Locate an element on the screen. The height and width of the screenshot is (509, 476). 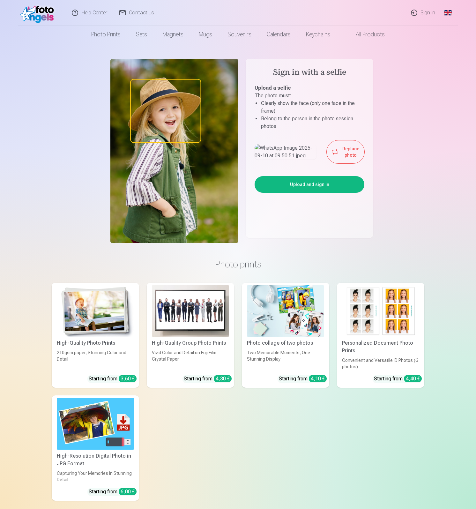
div: 210gsm paper, Stunning Color and Detail is located at coordinates (95, 359).